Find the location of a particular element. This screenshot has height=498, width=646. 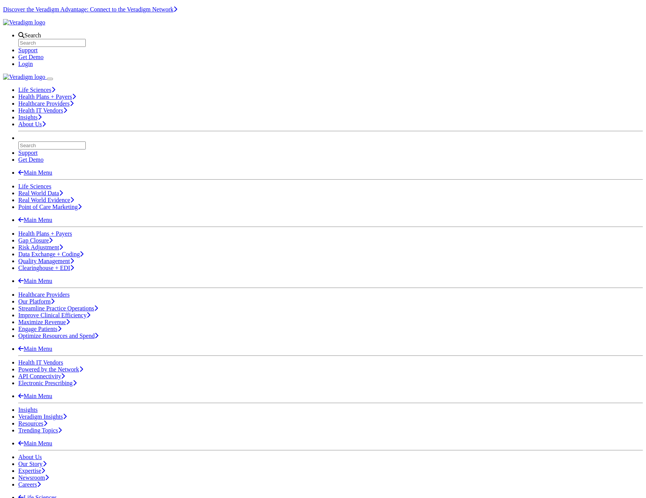

a: Login is located at coordinates (26, 64).